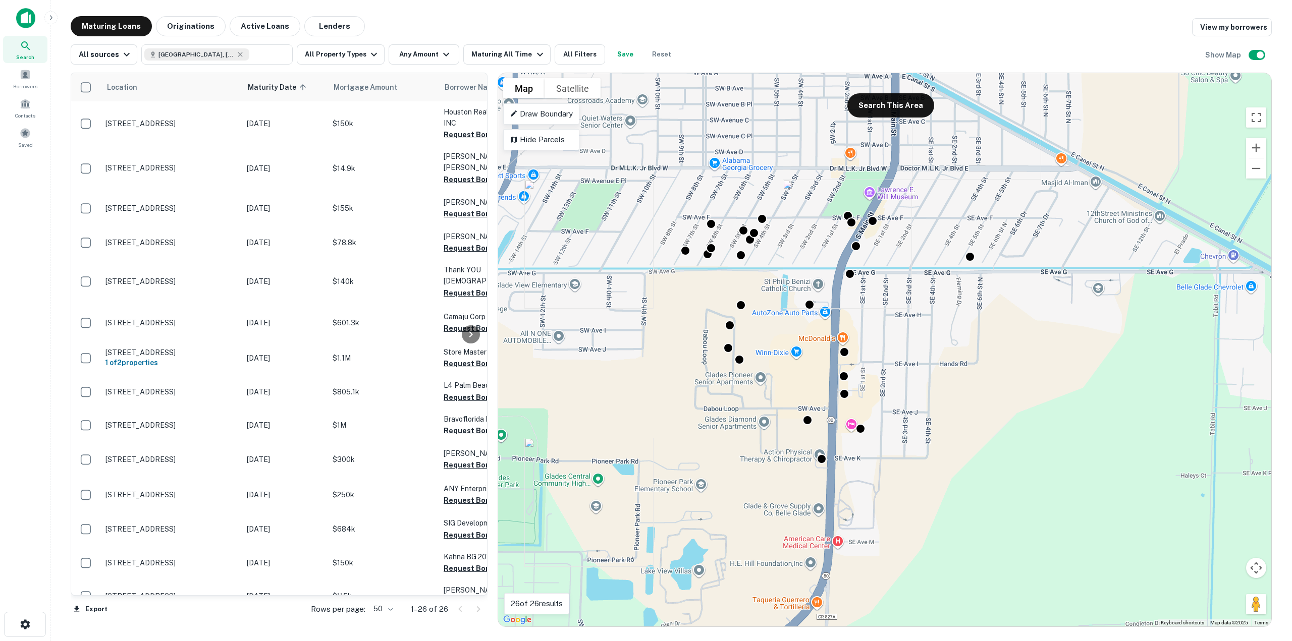 The width and height of the screenshot is (1292, 641). Describe the element at coordinates (265, 26) in the screenshot. I see `button: Active Loans` at that location.